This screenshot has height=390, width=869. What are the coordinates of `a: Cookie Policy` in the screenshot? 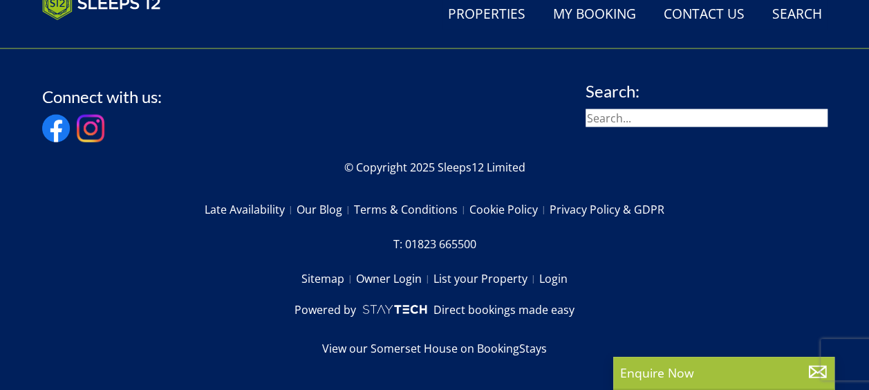 It's located at (510, 209).